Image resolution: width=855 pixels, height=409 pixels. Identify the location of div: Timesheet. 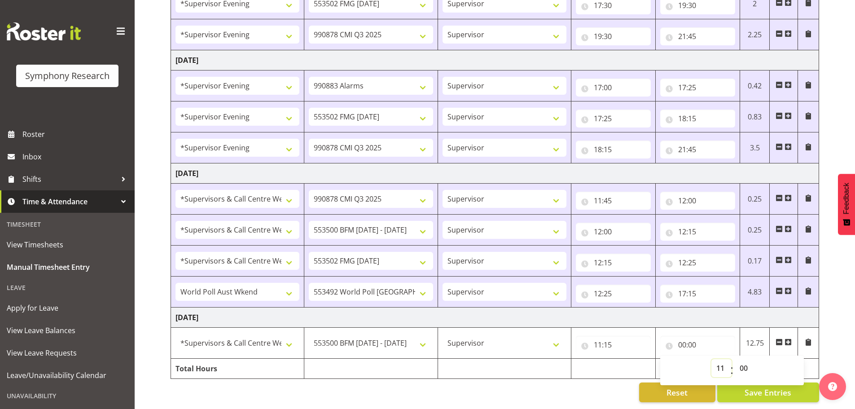
(67, 224).